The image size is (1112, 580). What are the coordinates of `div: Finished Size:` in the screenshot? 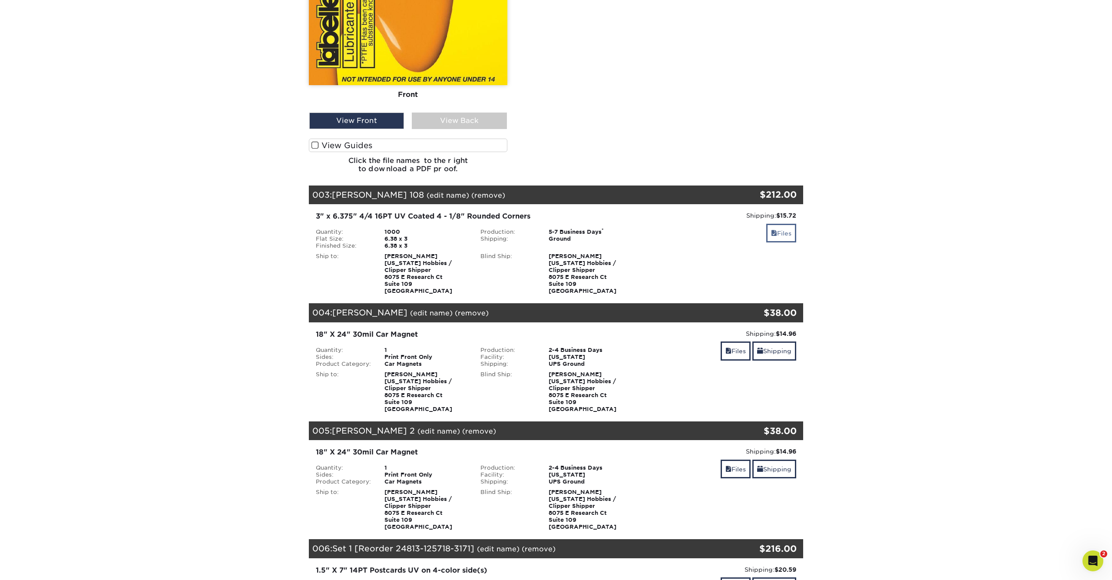 It's located at (344, 246).